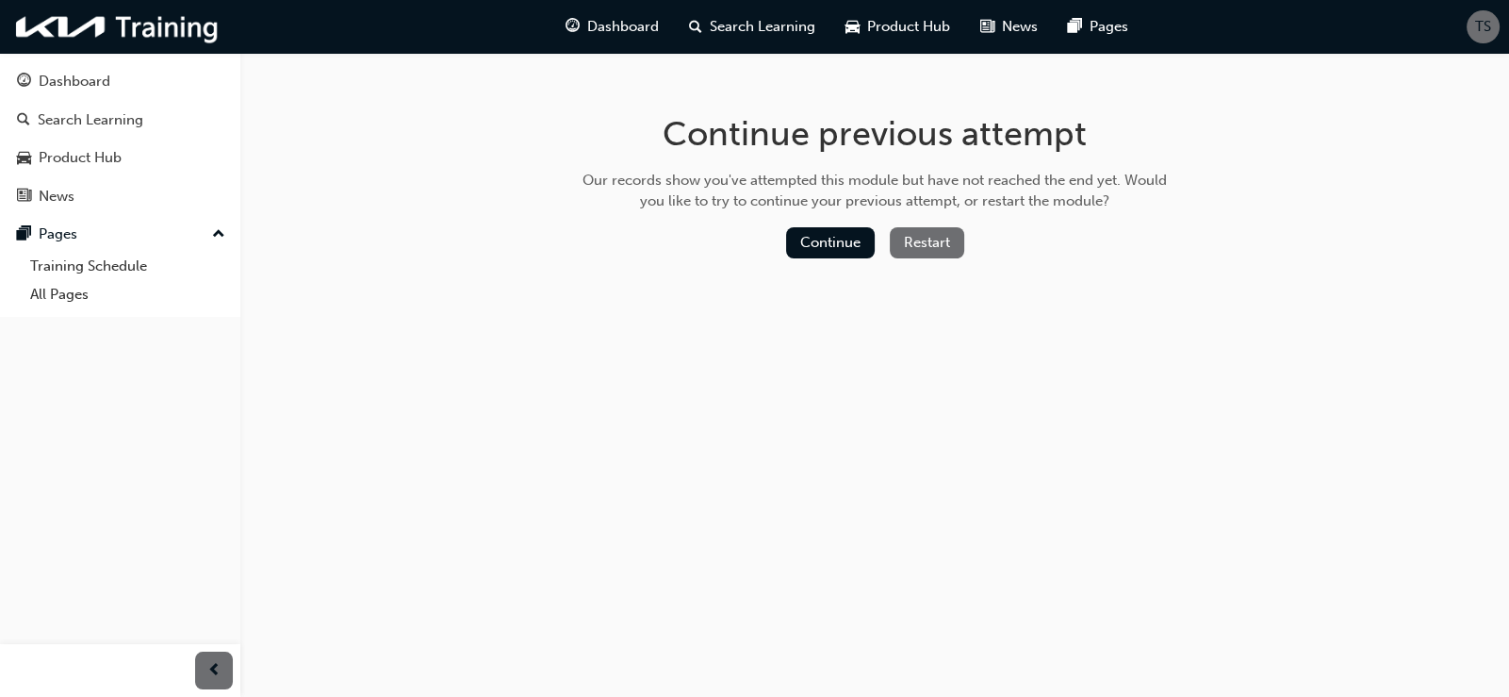 The width and height of the screenshot is (1509, 697). I want to click on div: Pages, so click(57, 234).